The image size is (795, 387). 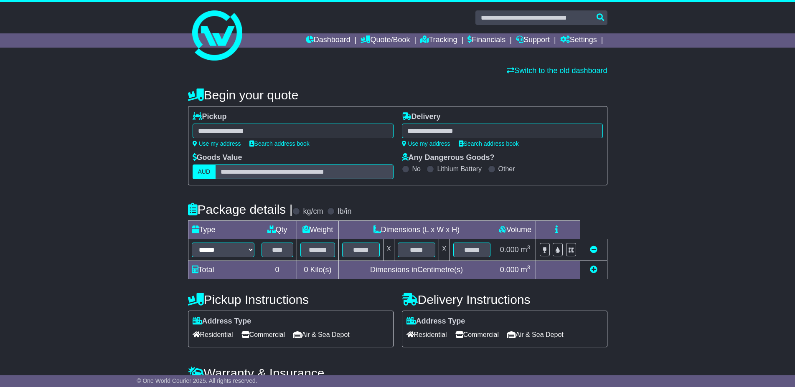 I want to click on a: Add new item, so click(x=594, y=270).